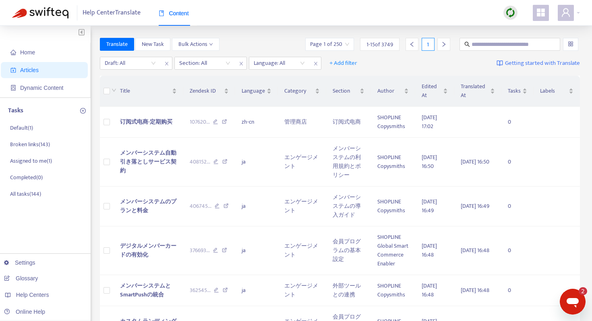 The image size is (592, 321). I want to click on button: + Add filter, so click(343, 63).